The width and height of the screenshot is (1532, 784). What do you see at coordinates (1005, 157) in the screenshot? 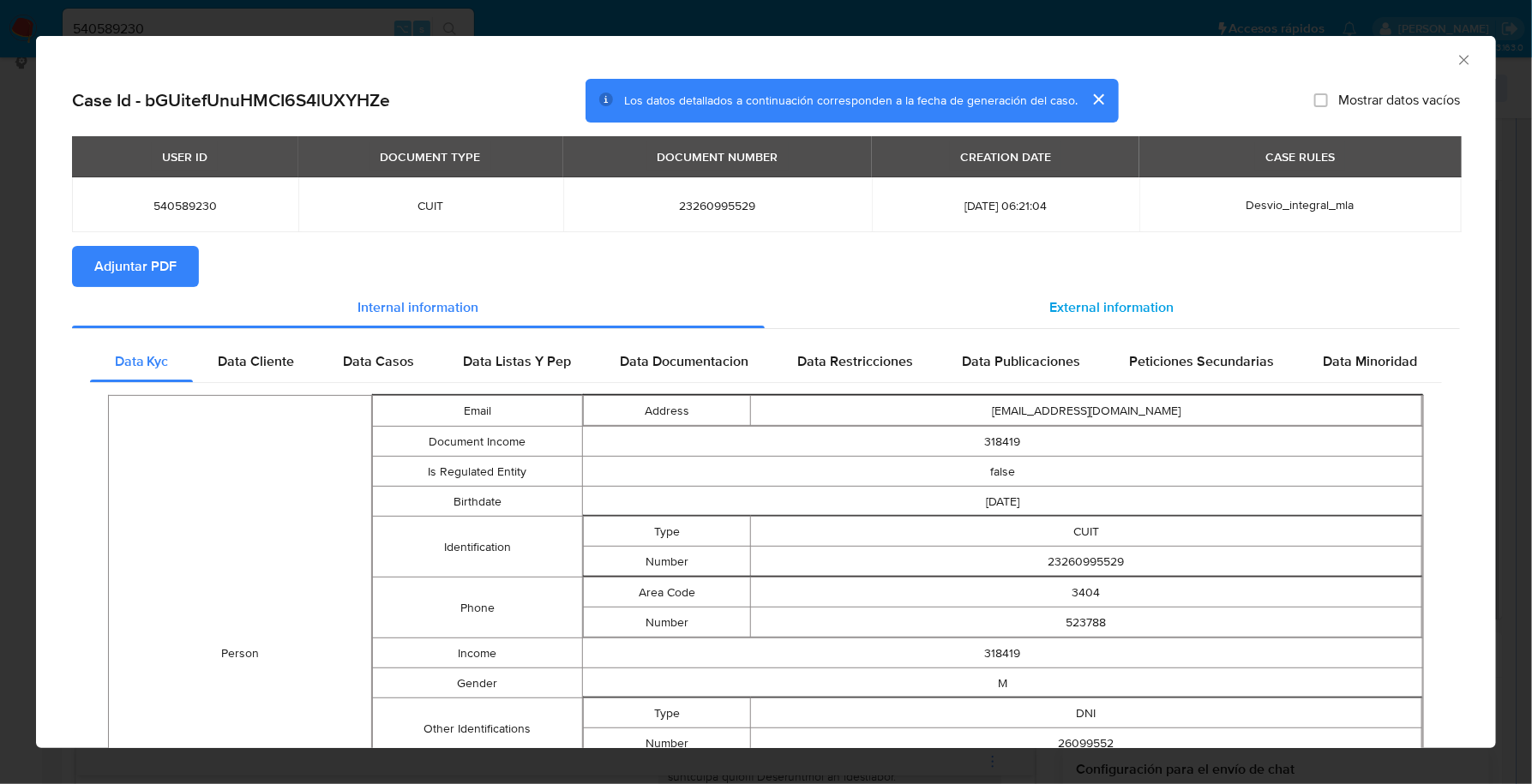
I see `div: CREATION DATE` at bounding box center [1005, 157].